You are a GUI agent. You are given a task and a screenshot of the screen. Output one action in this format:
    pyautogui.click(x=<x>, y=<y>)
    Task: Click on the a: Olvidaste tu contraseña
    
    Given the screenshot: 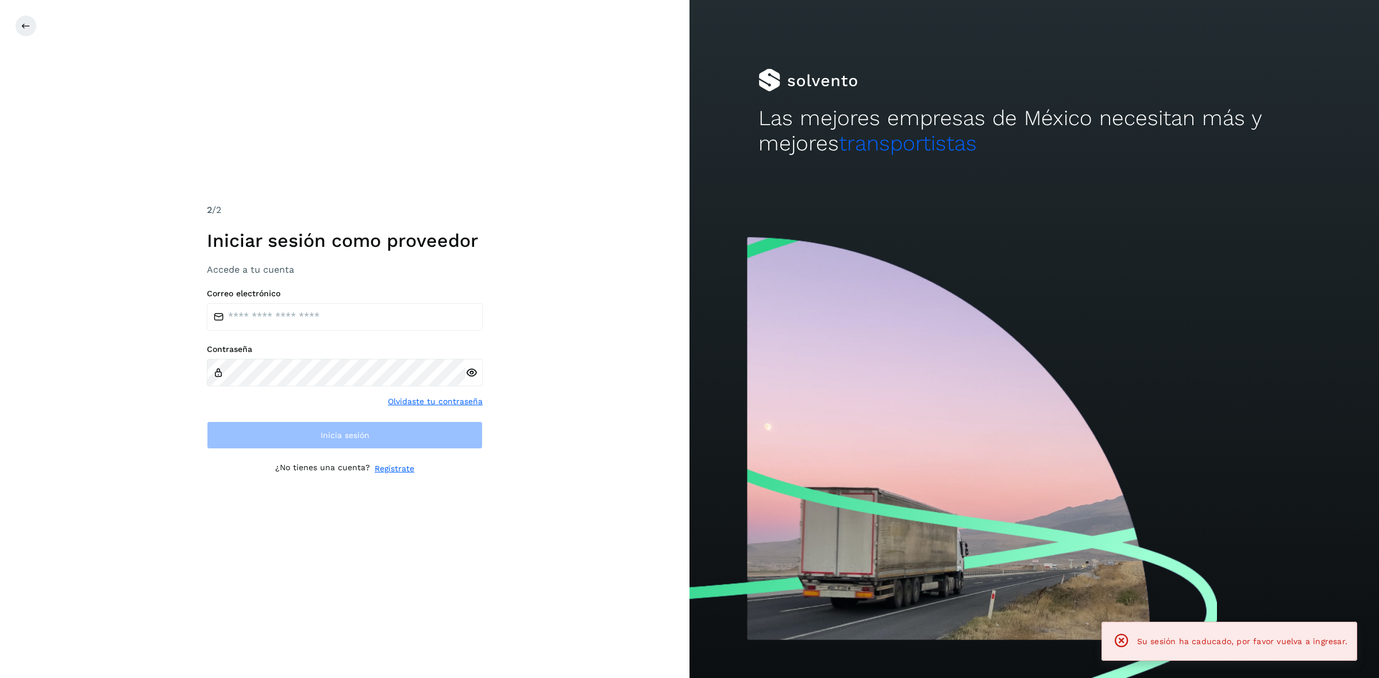 What is the action you would take?
    pyautogui.click(x=435, y=402)
    